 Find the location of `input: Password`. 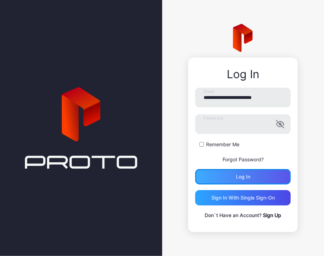

input: Password is located at coordinates (243, 124).